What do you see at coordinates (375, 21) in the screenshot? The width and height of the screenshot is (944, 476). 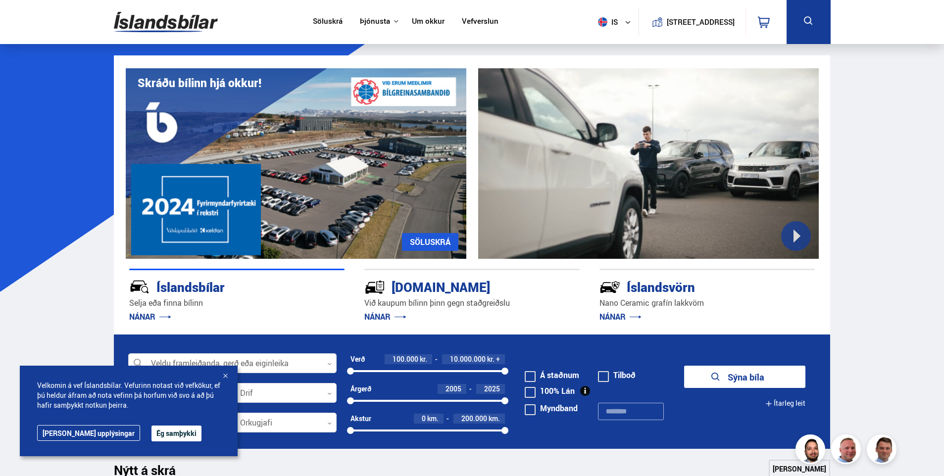 I see `button: Þjónusta` at bounding box center [375, 21].